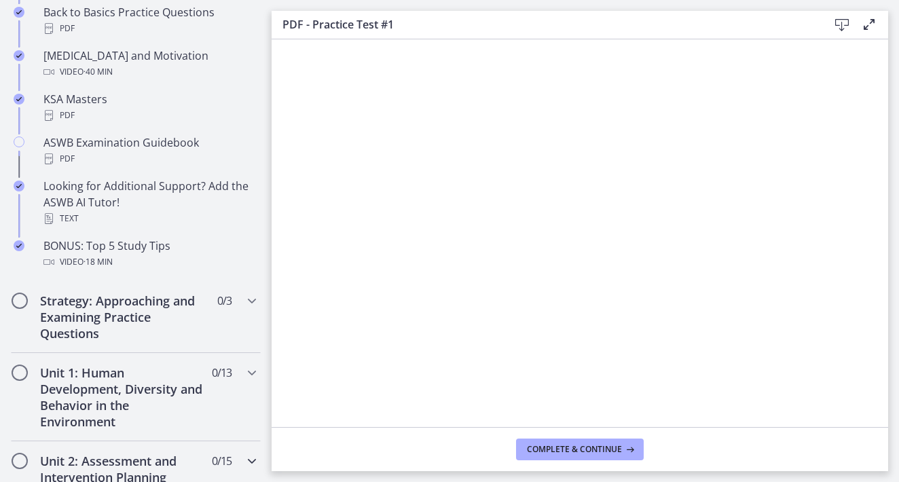 The width and height of the screenshot is (899, 482). What do you see at coordinates (149, 202) in the screenshot?
I see `div: Looking for Additional Support? Add the ASWB AI Tutor!` at bounding box center [149, 202].